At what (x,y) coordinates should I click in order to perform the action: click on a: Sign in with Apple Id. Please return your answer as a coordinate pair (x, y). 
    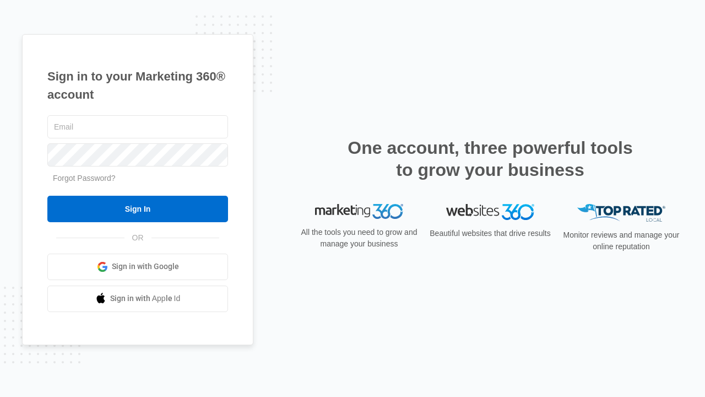
    Looking at the image, I should click on (138, 299).